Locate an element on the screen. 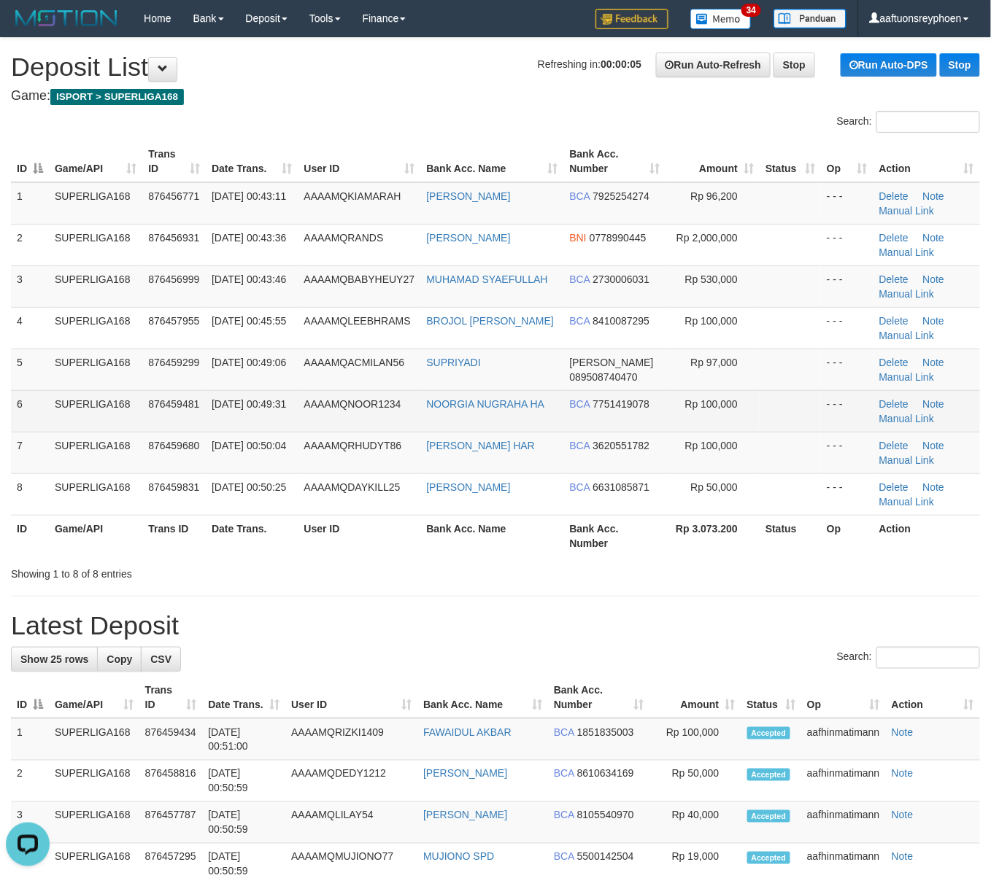 This screenshot has height=878, width=991. span: Copy is located at coordinates (119, 660).